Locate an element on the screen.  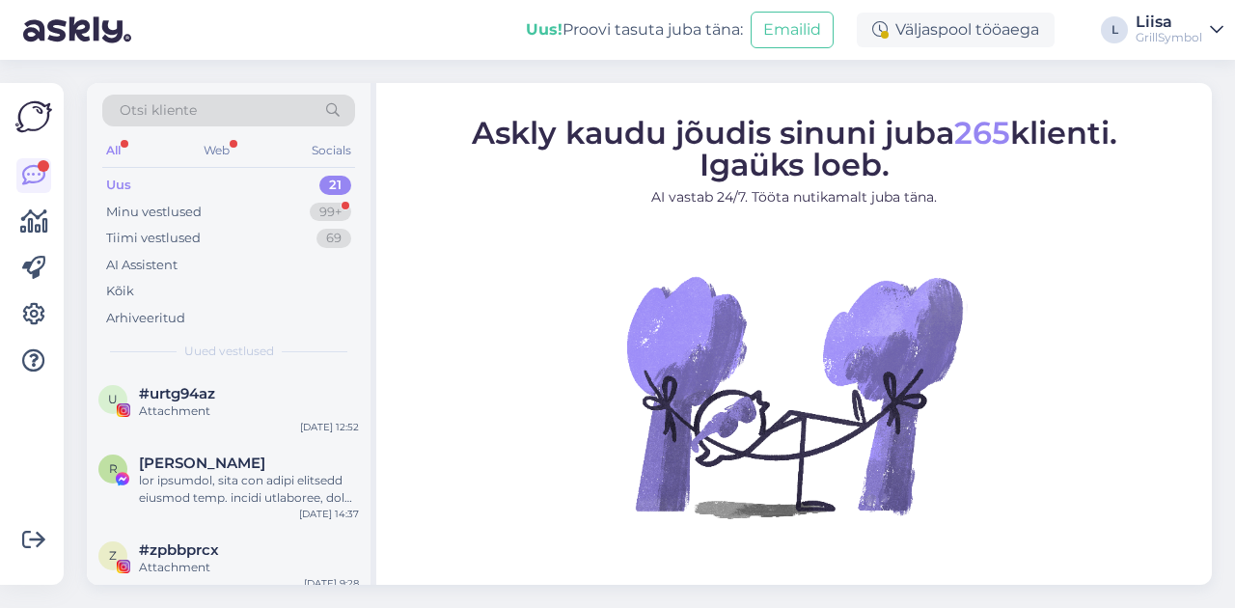
div: Web is located at coordinates (216, 151).